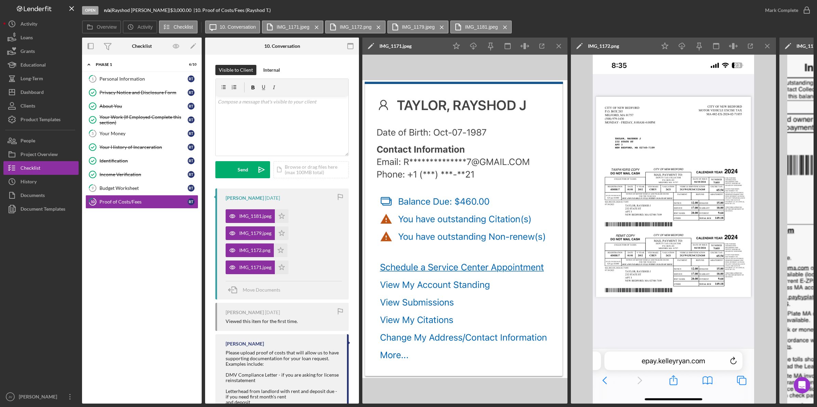 The image size is (817, 407). I want to click on tspan: 9, so click(93, 188).